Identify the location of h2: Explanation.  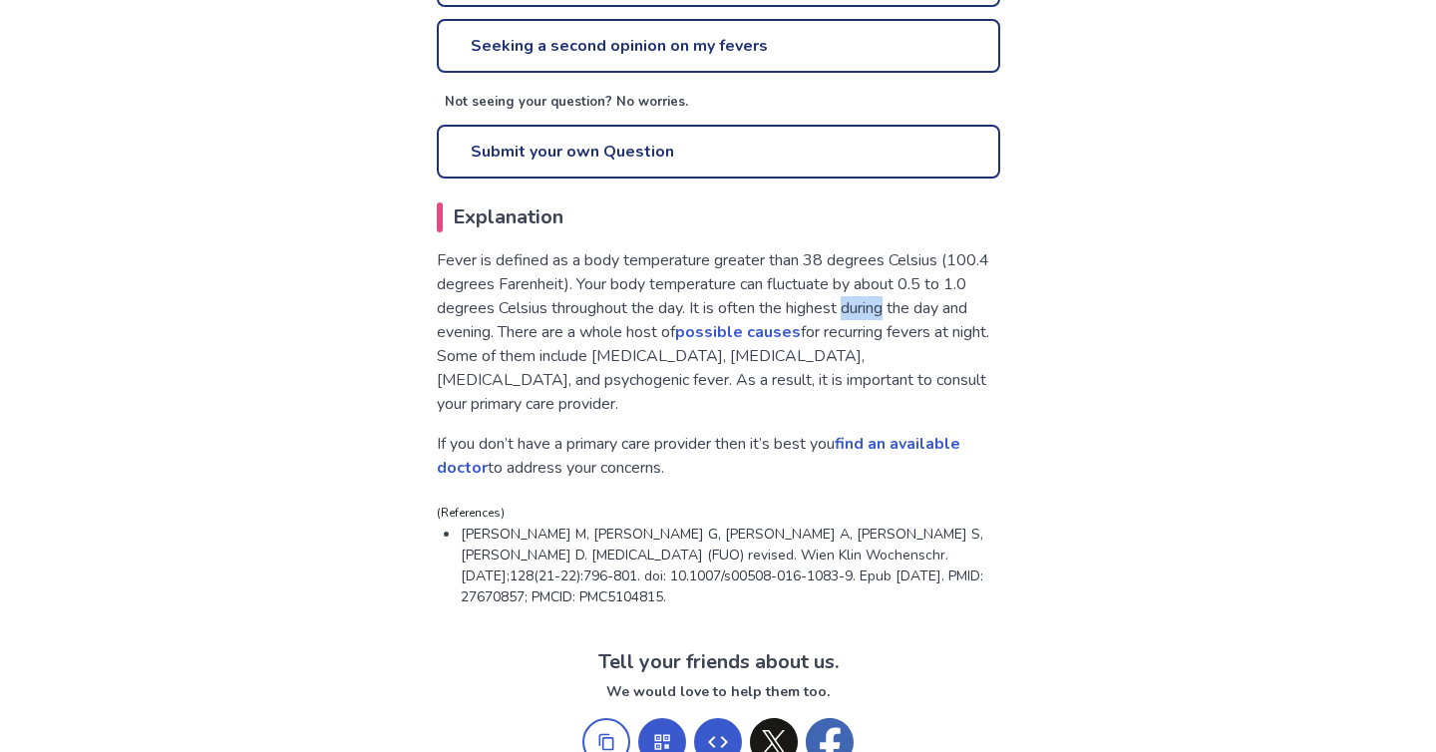
(718, 217).